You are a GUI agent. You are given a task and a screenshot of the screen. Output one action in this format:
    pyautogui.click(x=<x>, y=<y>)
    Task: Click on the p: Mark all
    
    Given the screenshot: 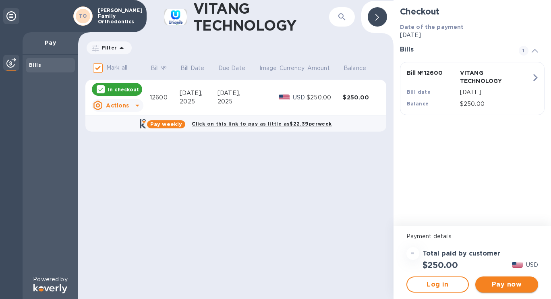 What is the action you would take?
    pyautogui.click(x=117, y=68)
    